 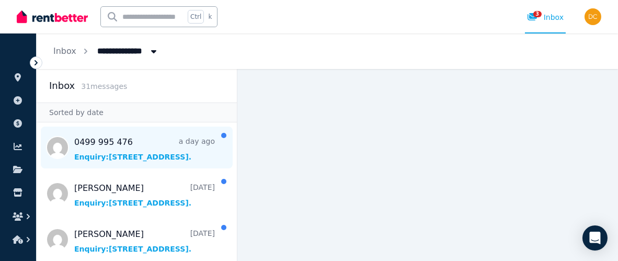 What do you see at coordinates (136, 191) in the screenshot?
I see `nav: Message list` at bounding box center [136, 191].